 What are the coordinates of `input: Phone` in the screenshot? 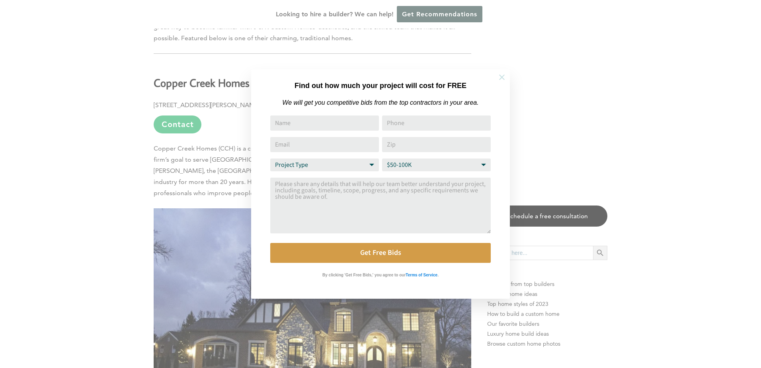 It's located at (436, 123).